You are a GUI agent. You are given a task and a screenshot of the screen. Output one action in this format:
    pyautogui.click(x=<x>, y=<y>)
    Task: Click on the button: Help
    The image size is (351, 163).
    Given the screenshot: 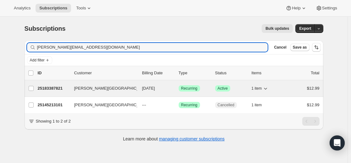 What is the action you would take?
    pyautogui.click(x=296, y=8)
    